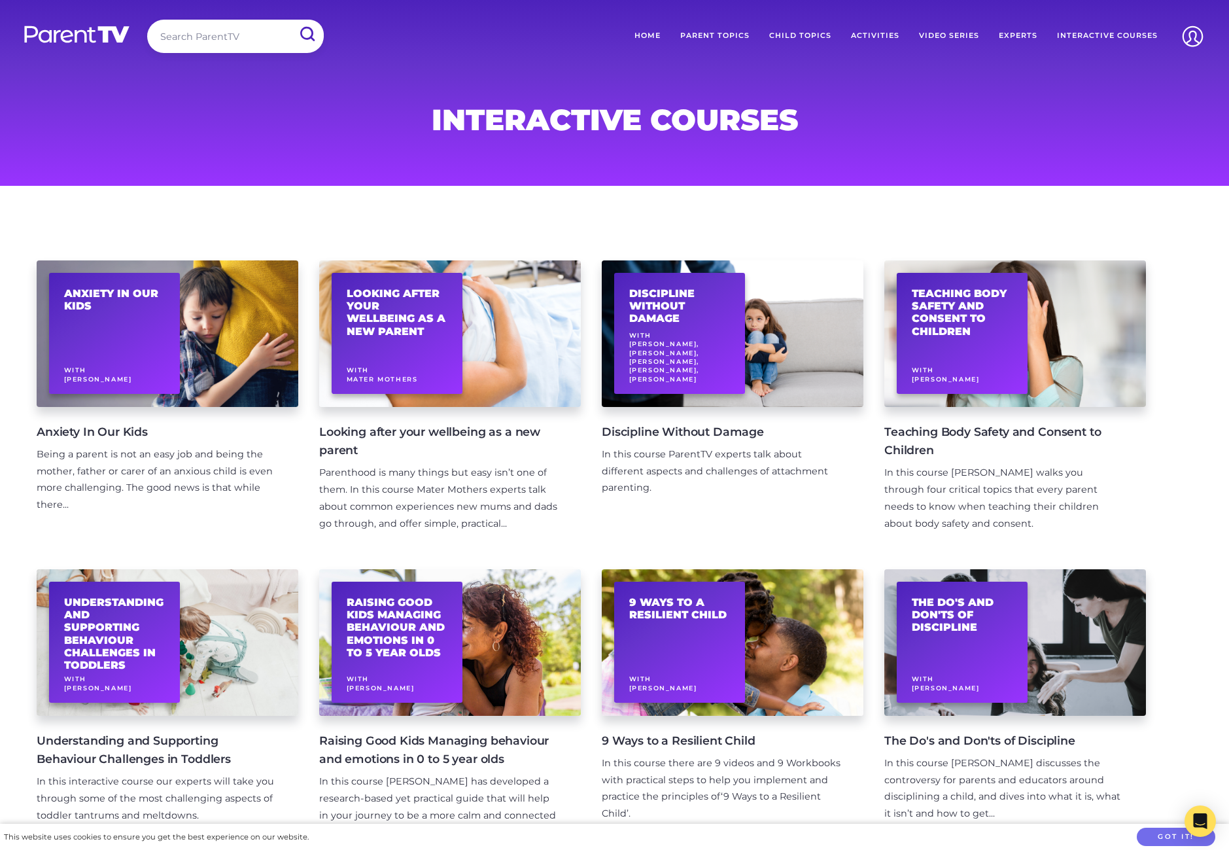  I want to click on h4: Anxiety In Our Kids, so click(157, 432).